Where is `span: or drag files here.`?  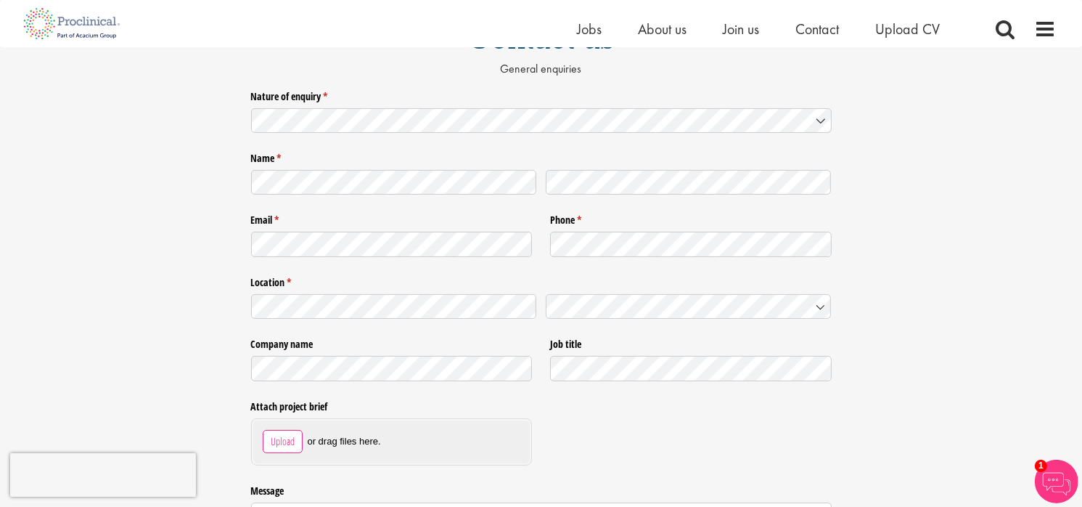 span: or drag files here. is located at coordinates (344, 441).